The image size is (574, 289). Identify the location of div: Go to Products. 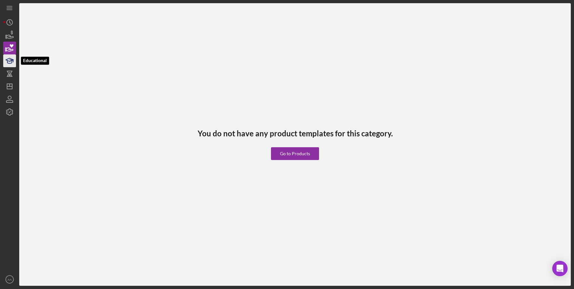
(295, 154).